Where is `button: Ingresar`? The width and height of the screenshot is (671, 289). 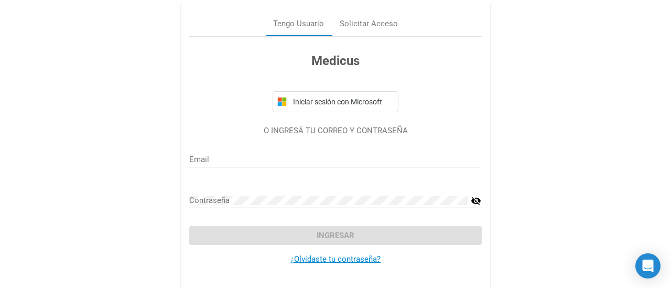
button: Ingresar is located at coordinates (335, 236).